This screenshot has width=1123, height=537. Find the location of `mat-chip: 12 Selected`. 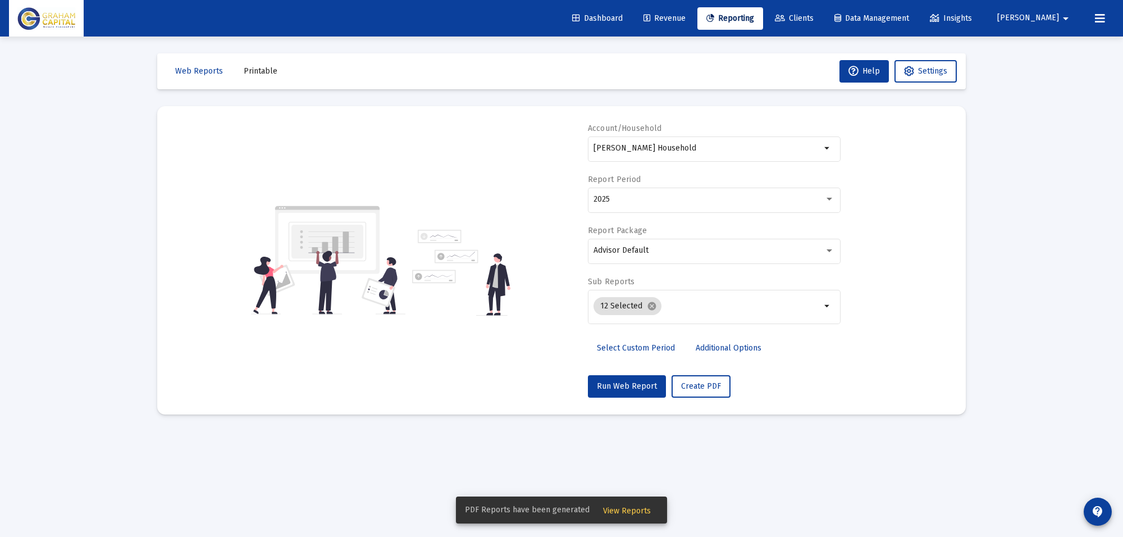

mat-chip: 12 Selected is located at coordinates (627, 306).